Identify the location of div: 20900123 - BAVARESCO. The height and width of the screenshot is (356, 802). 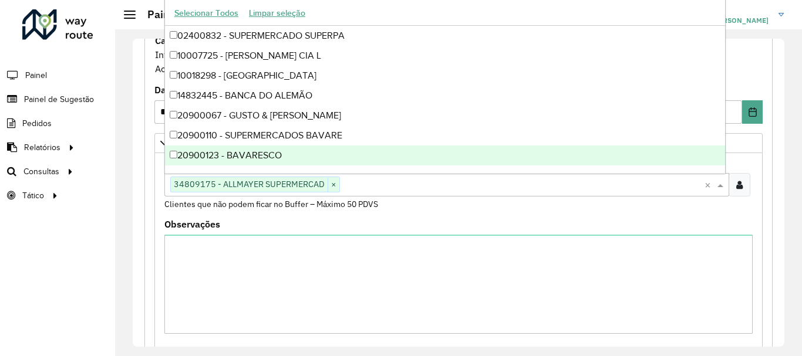
(445, 156).